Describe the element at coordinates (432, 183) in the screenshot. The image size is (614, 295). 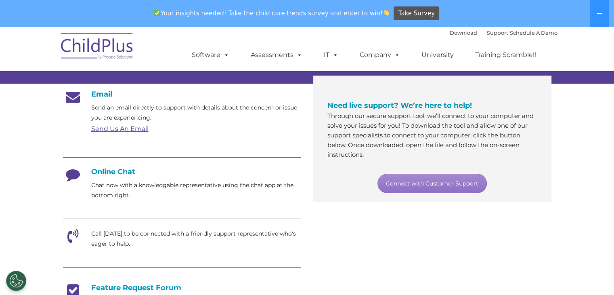
I see `a: Connect with Customer Support` at that location.